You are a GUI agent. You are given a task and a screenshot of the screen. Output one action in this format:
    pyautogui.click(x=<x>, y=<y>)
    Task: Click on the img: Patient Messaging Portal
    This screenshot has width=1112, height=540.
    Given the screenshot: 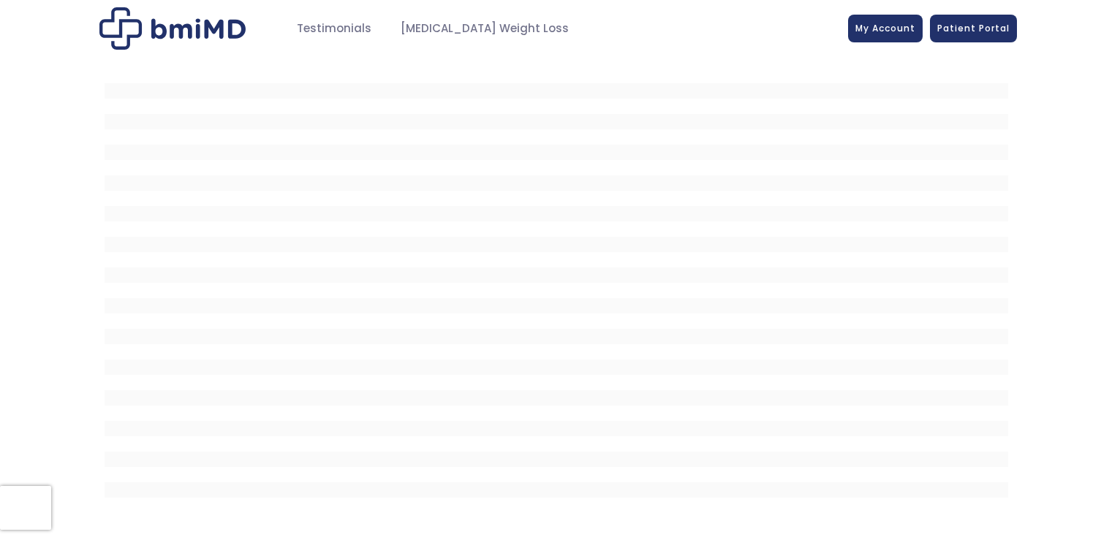 What is the action you would take?
    pyautogui.click(x=172, y=29)
    